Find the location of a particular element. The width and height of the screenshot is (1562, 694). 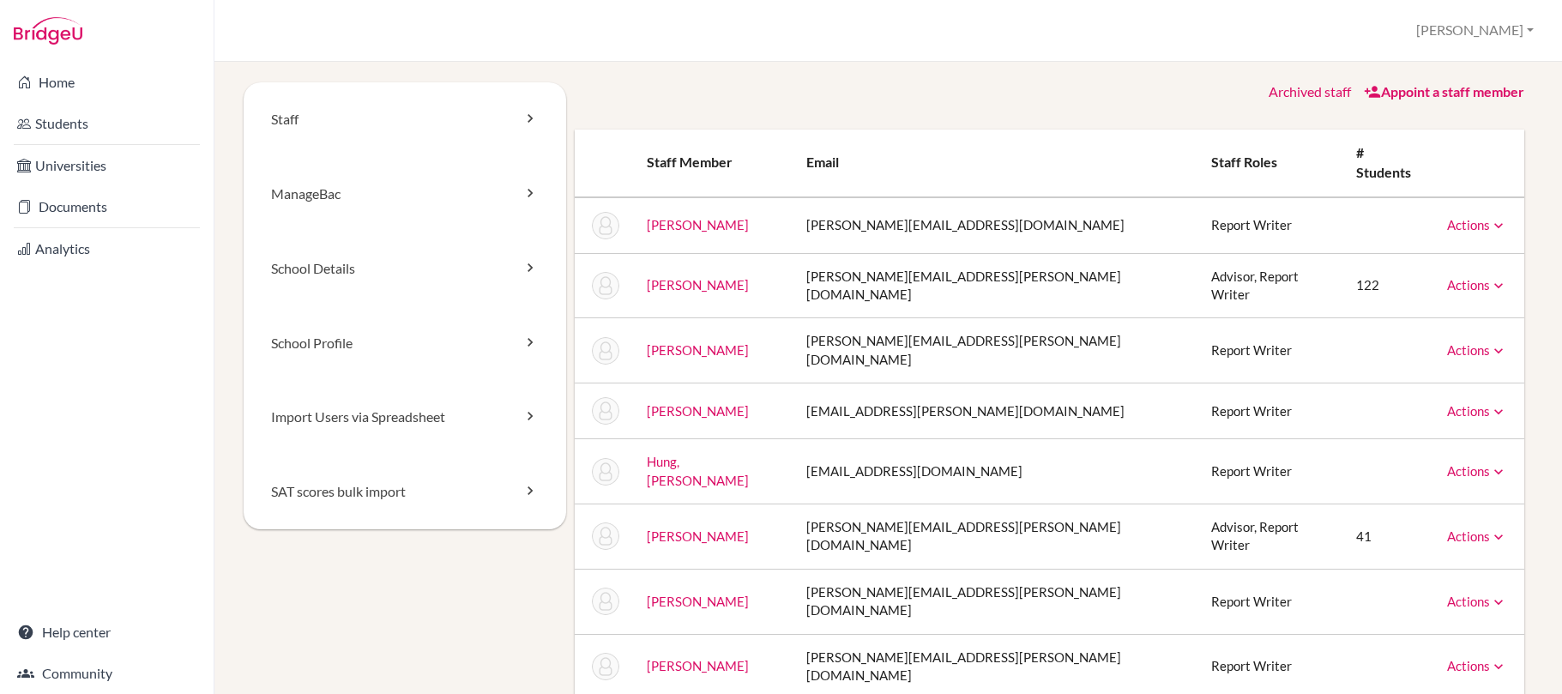

a: Community is located at coordinates (106, 674).